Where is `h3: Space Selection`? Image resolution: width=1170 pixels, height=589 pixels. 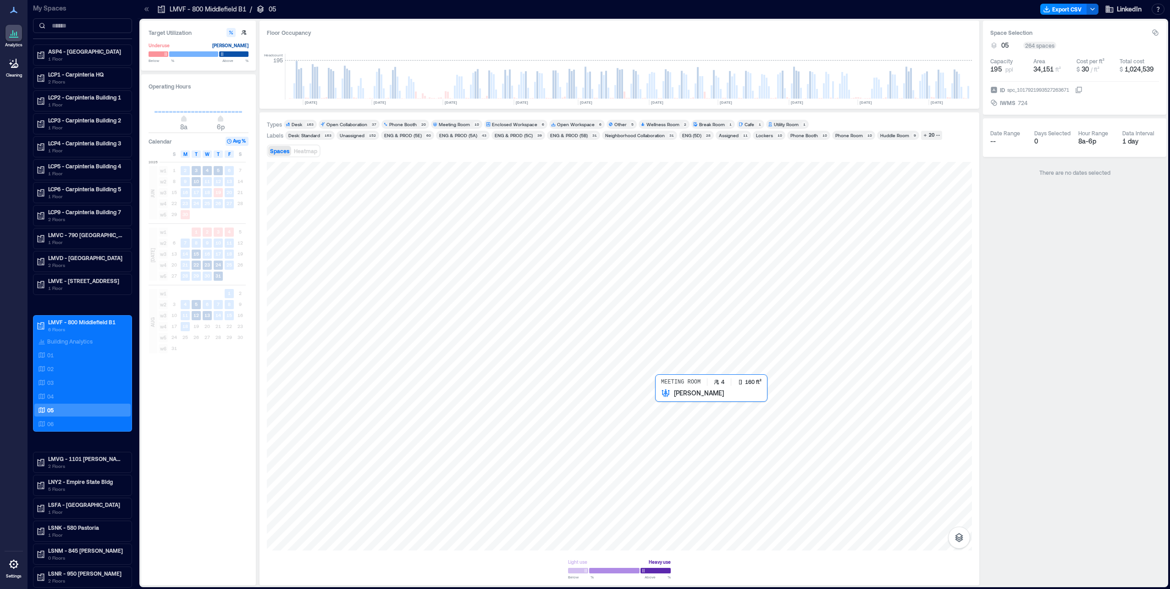 h3: Space Selection is located at coordinates (1071, 33).